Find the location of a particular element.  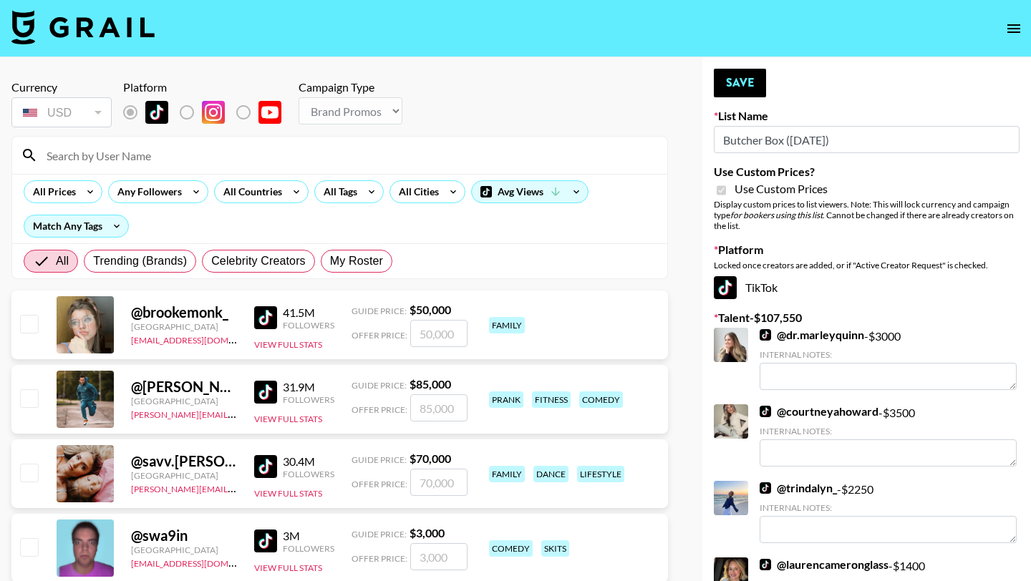

div: Currency is locked to USD is located at coordinates (62, 112).